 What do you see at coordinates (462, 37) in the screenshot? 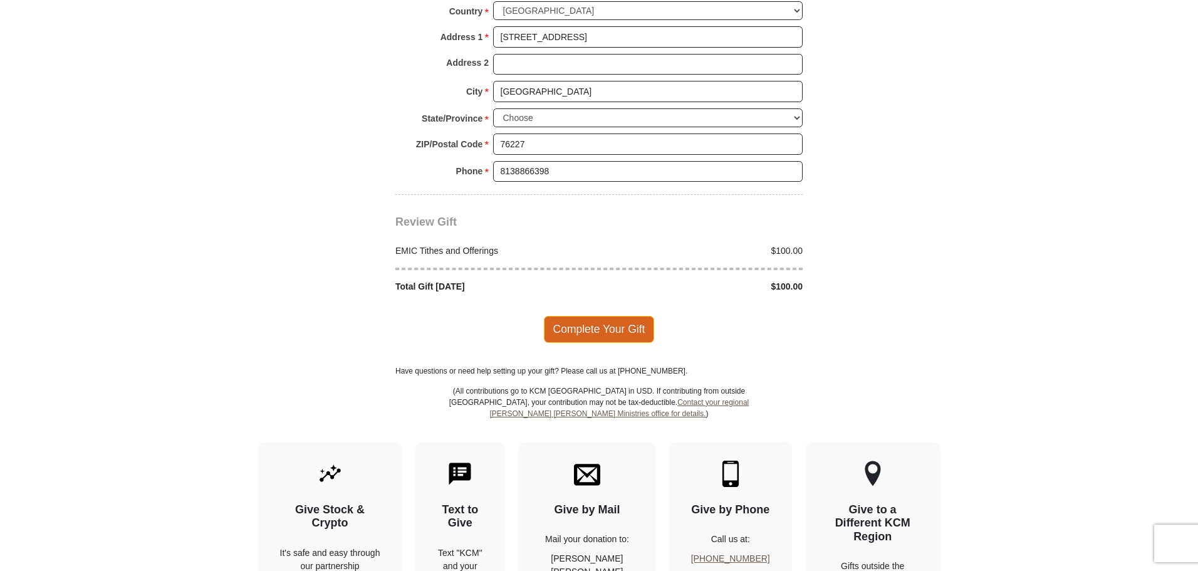
I see `strong: Address 1` at bounding box center [462, 37].